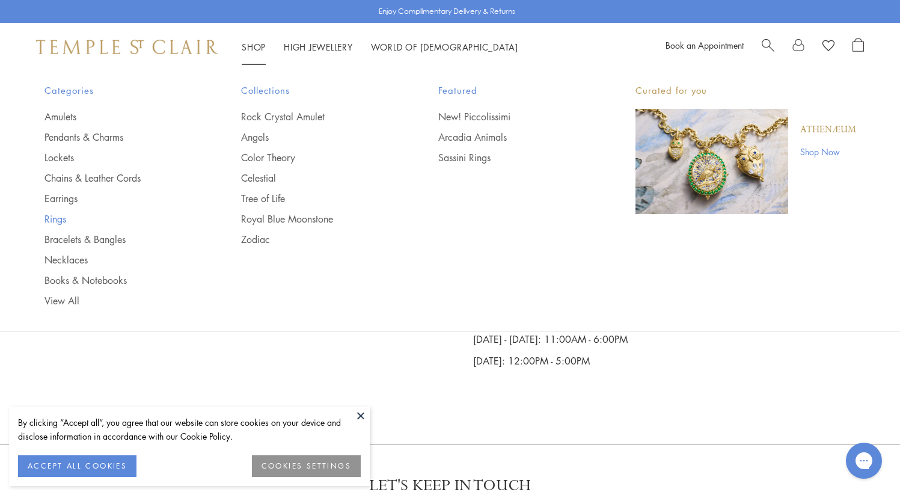 The height and width of the screenshot is (495, 900). Describe the element at coordinates (513, 158) in the screenshot. I see `a: Sassini Rings` at that location.